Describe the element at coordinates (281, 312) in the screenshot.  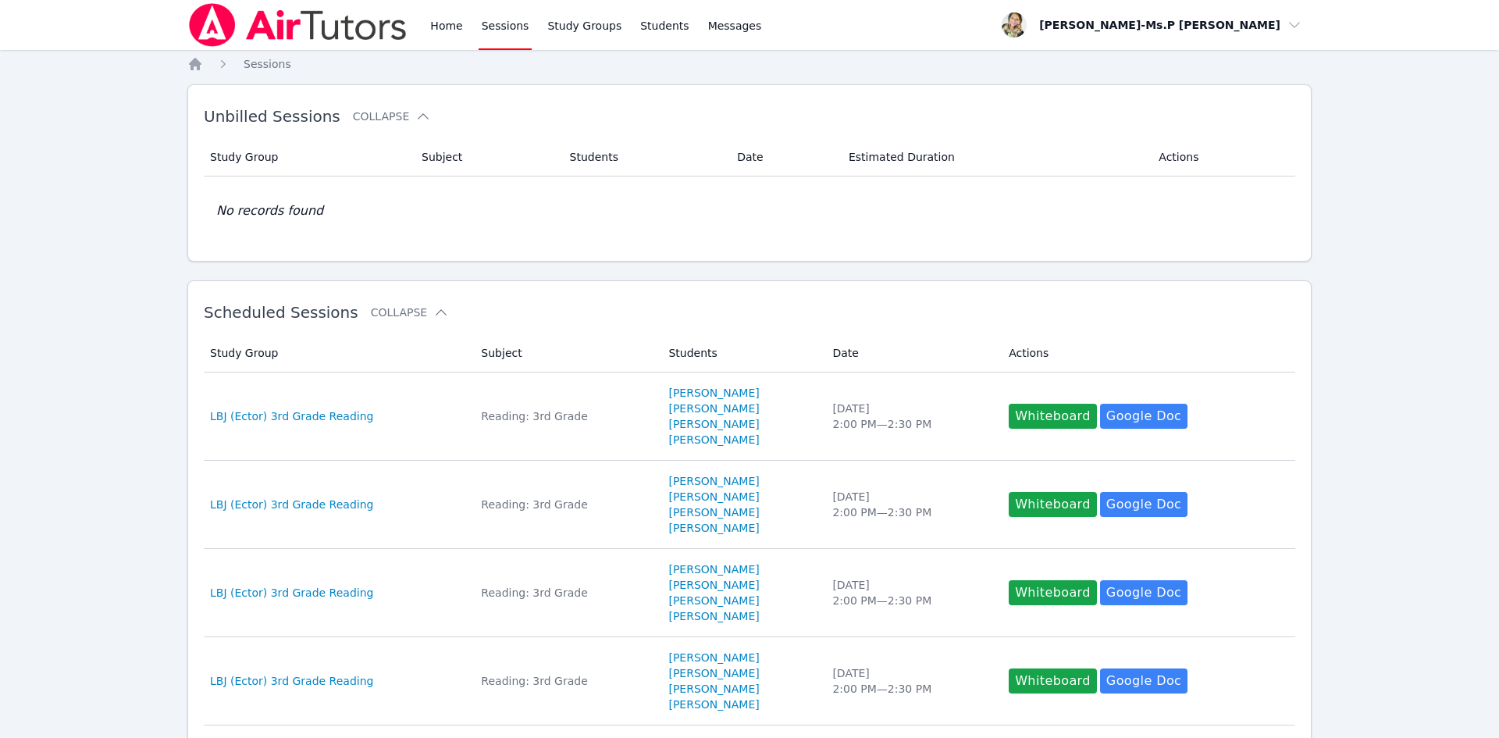
I see `span: Scheduled Sessions` at that location.